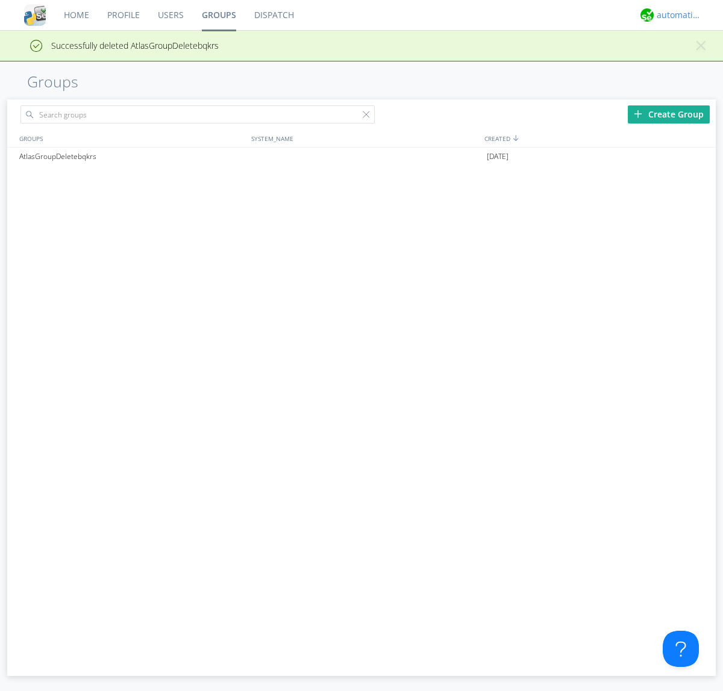 This screenshot has height=691, width=723. Describe the element at coordinates (364, 138) in the screenshot. I see `div: SYSTEM_NAME` at that location.